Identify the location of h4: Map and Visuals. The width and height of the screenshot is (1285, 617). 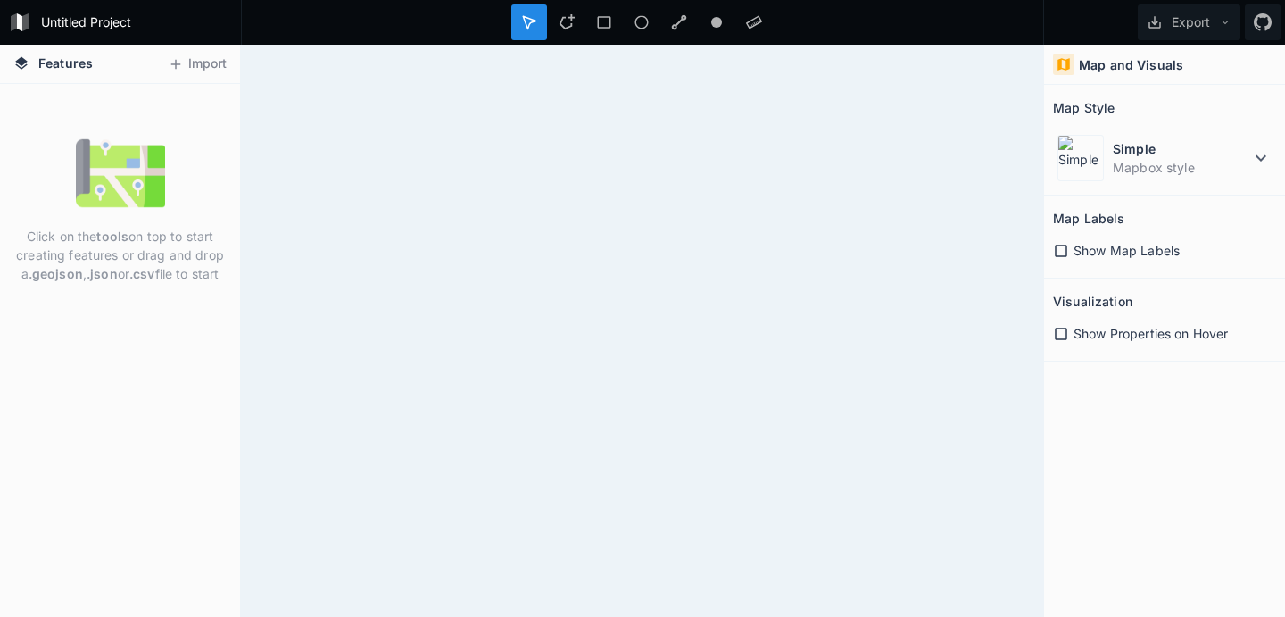
(1131, 64).